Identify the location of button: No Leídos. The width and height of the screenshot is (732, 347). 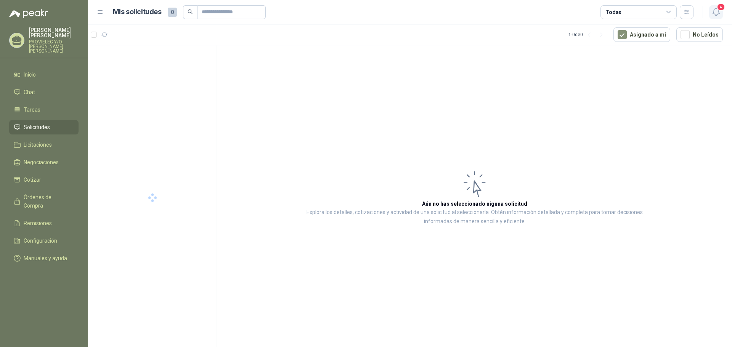
(700, 35).